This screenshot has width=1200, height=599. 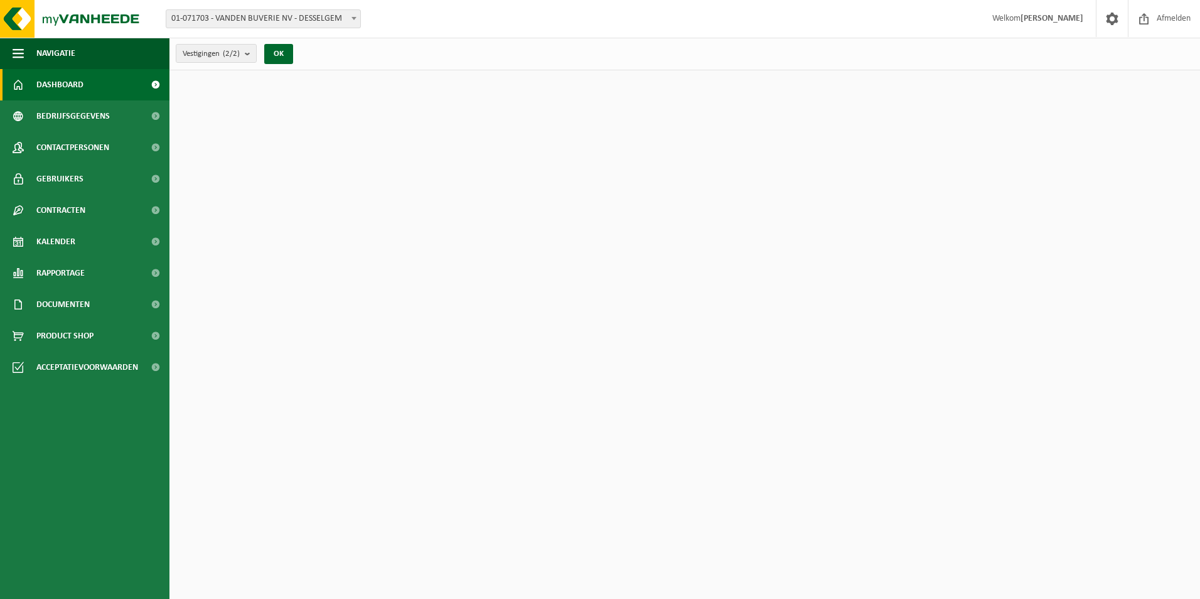 What do you see at coordinates (56, 242) in the screenshot?
I see `span: Kalender` at bounding box center [56, 242].